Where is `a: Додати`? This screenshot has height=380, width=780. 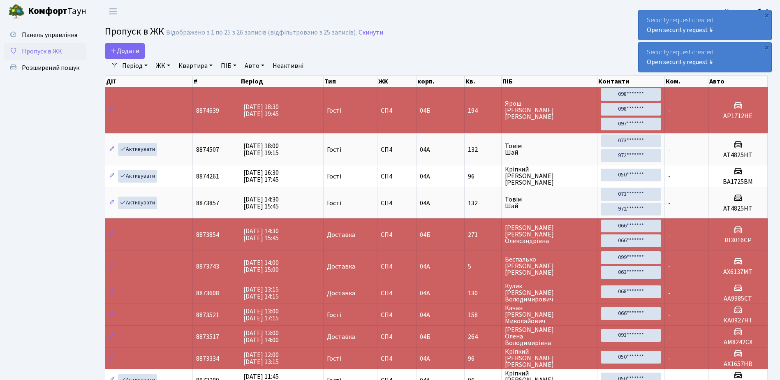
a: Додати is located at coordinates (125, 51).